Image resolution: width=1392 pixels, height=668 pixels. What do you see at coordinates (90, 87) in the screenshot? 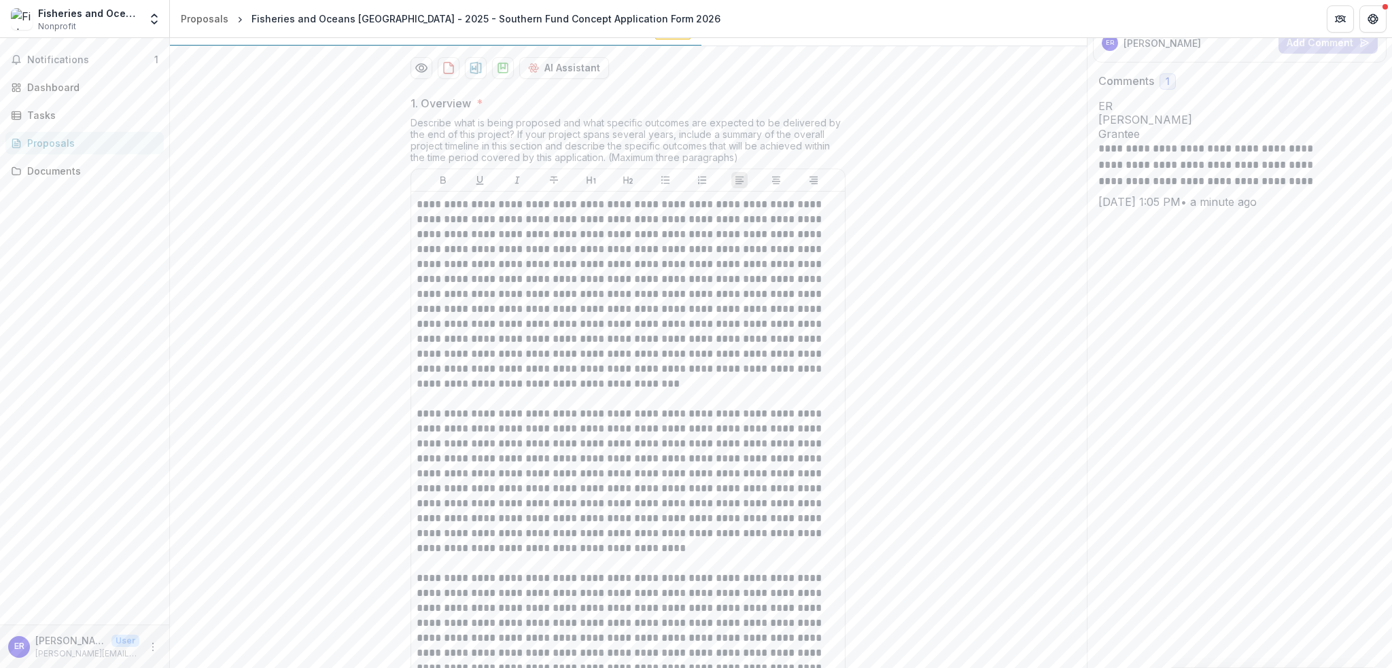
I see `div: Dashboard` at bounding box center [90, 87].